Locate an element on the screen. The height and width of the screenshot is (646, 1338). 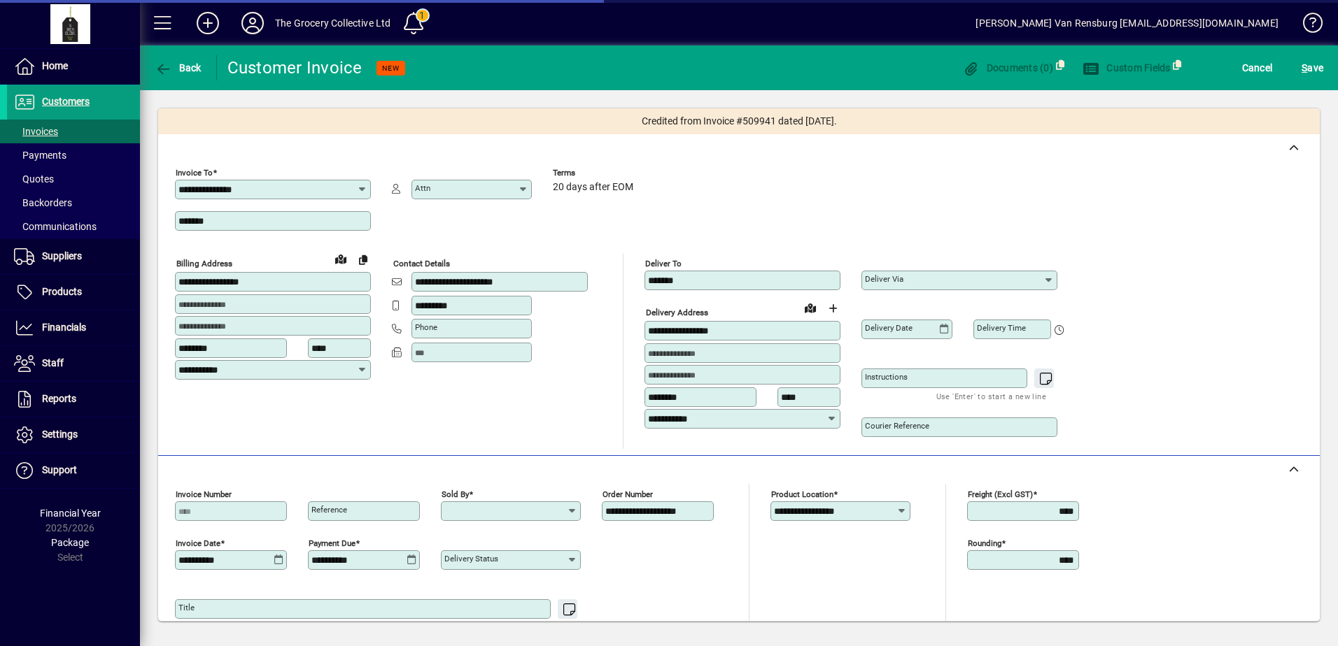
a: Quotes is located at coordinates (73, 179).